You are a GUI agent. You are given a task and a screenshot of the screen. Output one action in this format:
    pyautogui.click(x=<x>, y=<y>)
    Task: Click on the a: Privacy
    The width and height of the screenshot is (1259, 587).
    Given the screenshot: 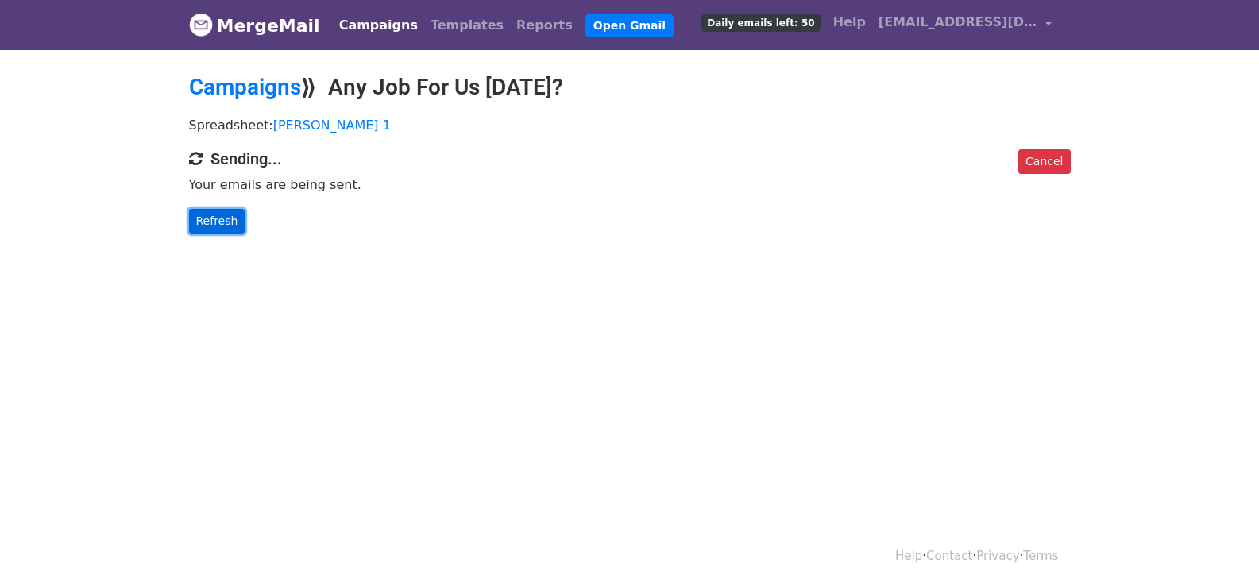 What is the action you would take?
    pyautogui.click(x=997, y=556)
    